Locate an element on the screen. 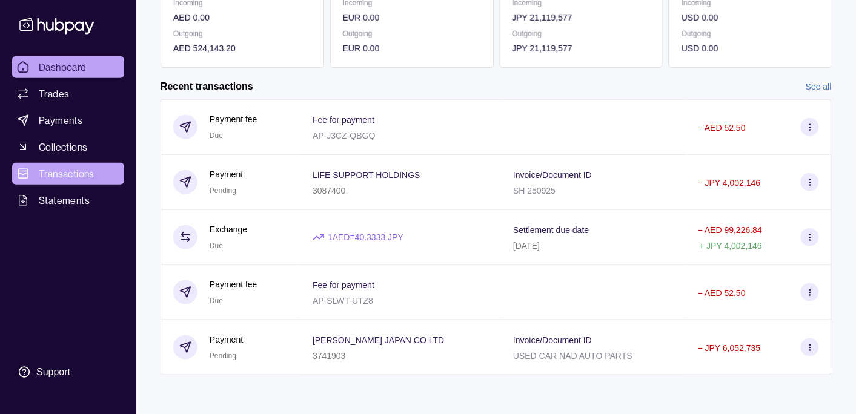 Image resolution: width=856 pixels, height=414 pixels. h2: Recent transactions is located at coordinates (206, 87).